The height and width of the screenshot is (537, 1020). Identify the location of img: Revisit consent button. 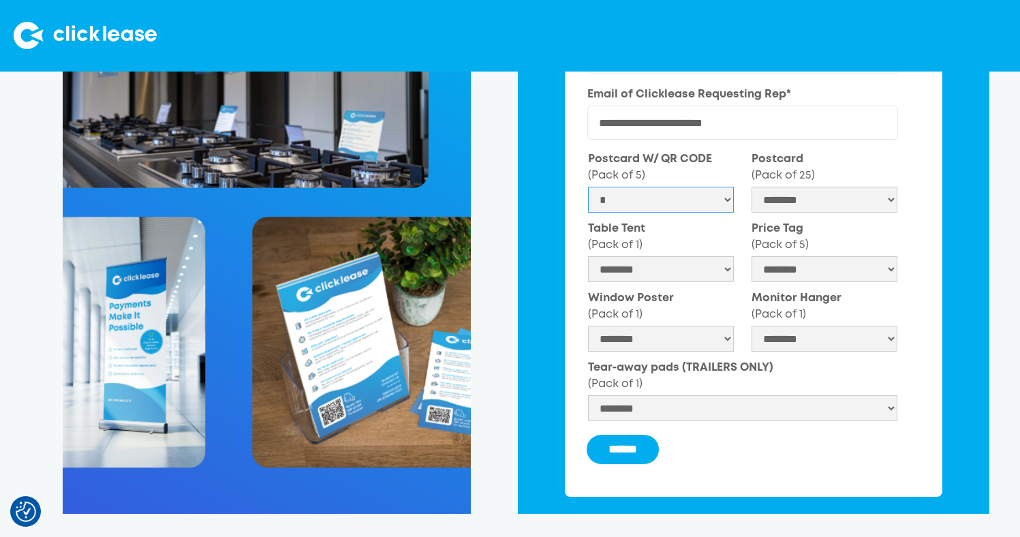
(26, 512).